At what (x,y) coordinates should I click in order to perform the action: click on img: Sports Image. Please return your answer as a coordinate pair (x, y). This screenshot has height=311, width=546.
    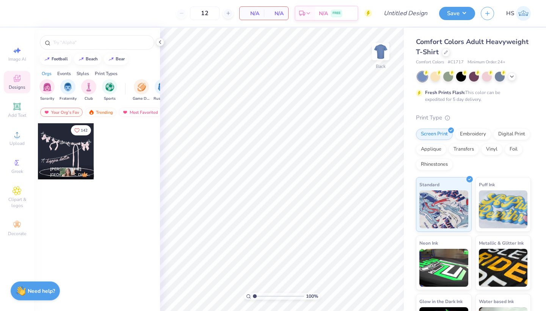
    Looking at the image, I should click on (110, 87).